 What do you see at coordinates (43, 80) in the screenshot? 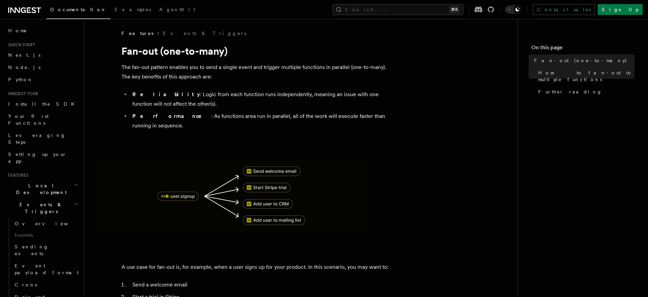
I see `a: Python` at bounding box center [43, 80].